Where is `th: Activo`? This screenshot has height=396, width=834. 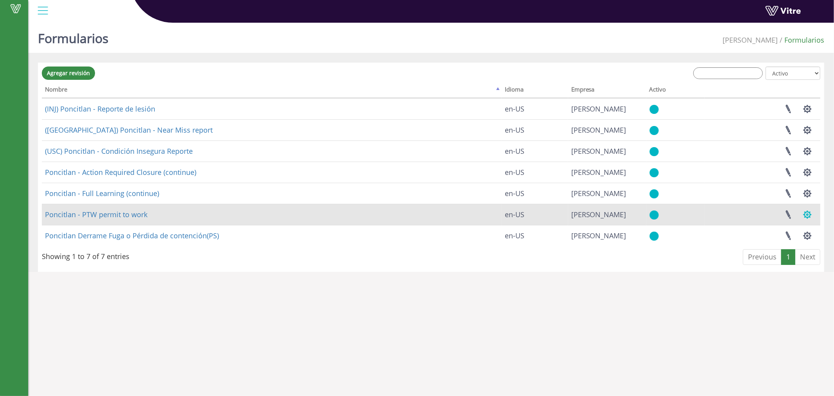
th: Activo is located at coordinates (676, 91).